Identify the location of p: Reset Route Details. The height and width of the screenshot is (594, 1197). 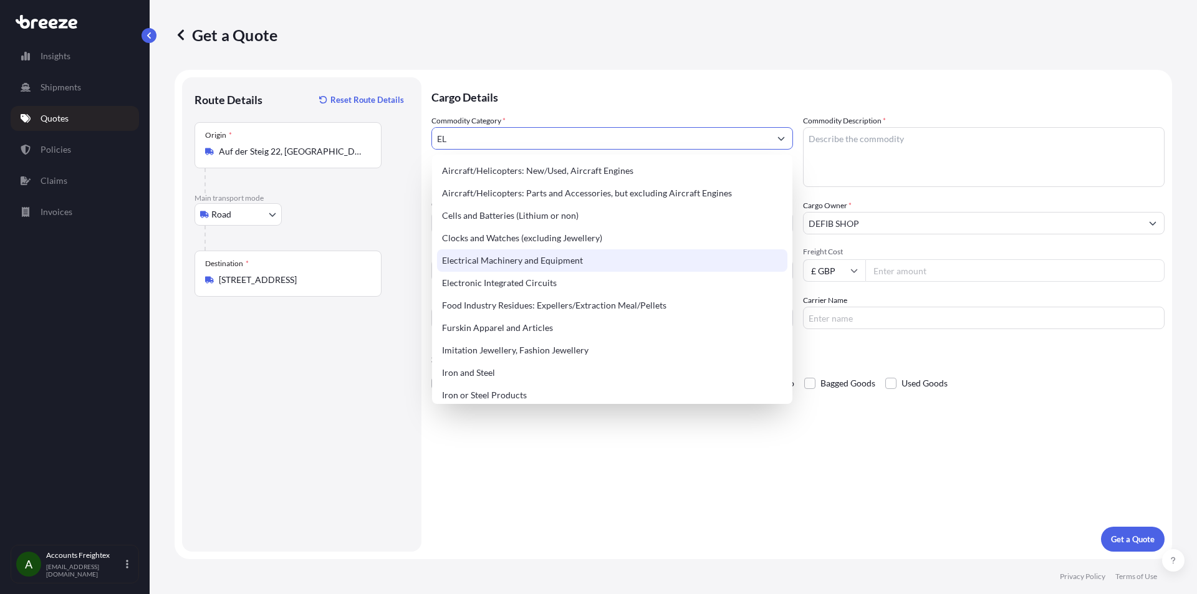
(367, 100).